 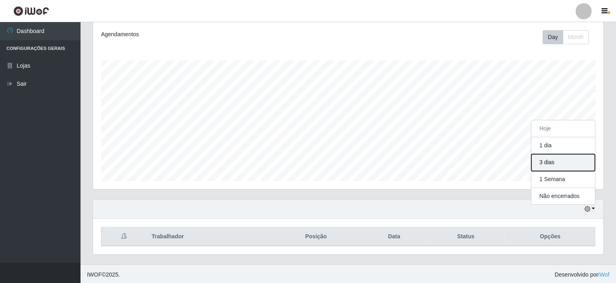 What do you see at coordinates (94, 275) in the screenshot?
I see `span: IWOF` at bounding box center [94, 275].